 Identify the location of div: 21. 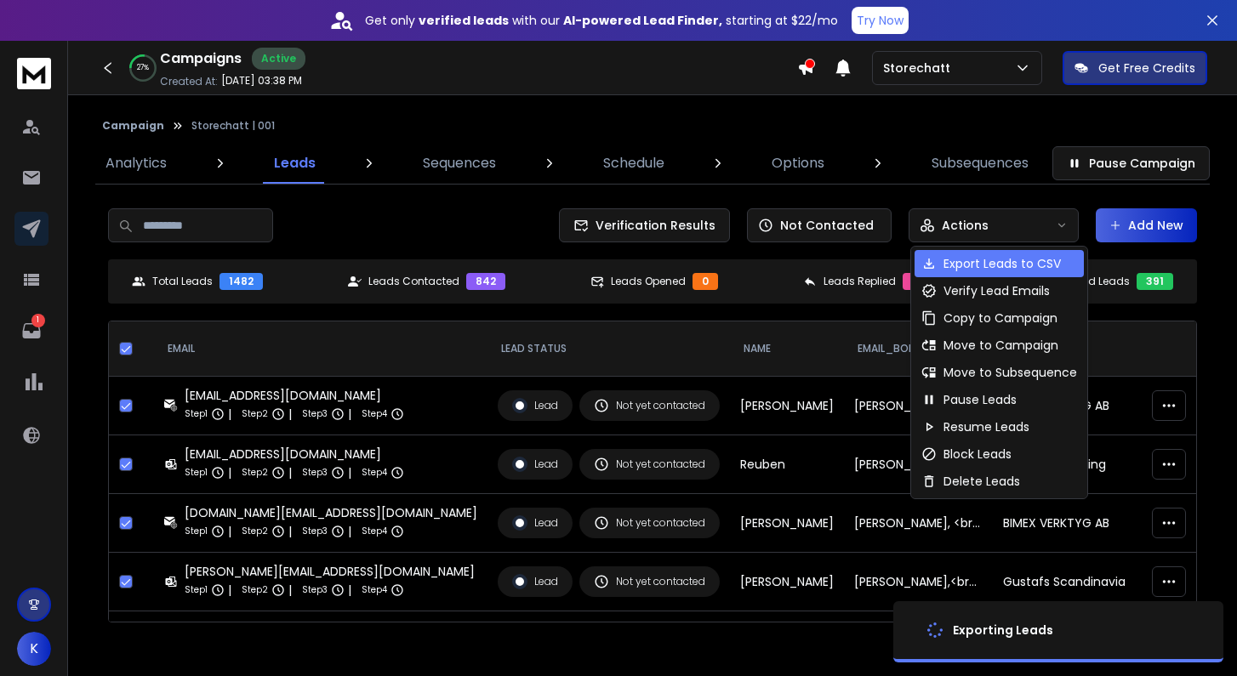
(917, 282).